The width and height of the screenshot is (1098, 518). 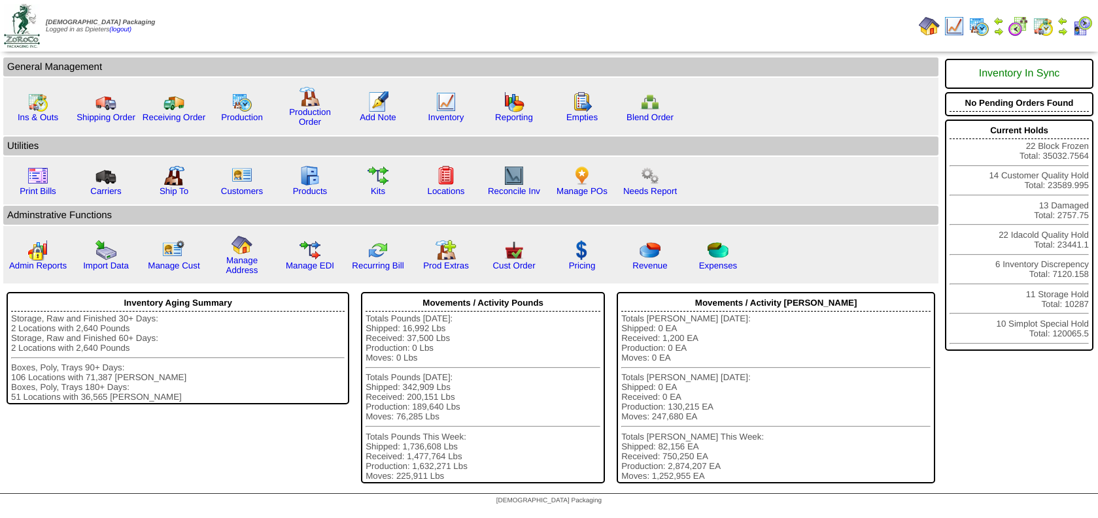 I want to click on img: graph2.png, so click(x=38, y=250).